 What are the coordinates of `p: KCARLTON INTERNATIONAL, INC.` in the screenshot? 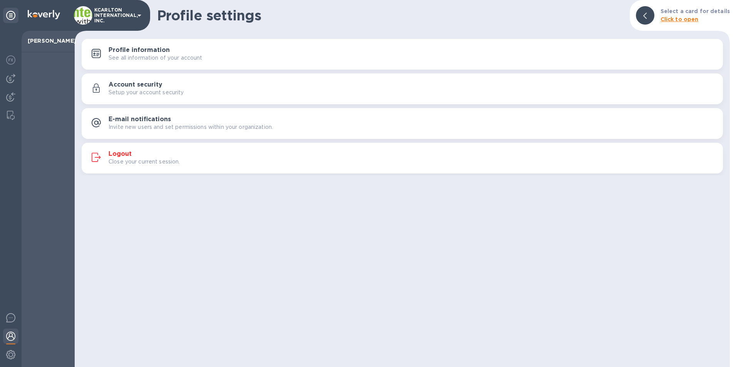 It's located at (114, 15).